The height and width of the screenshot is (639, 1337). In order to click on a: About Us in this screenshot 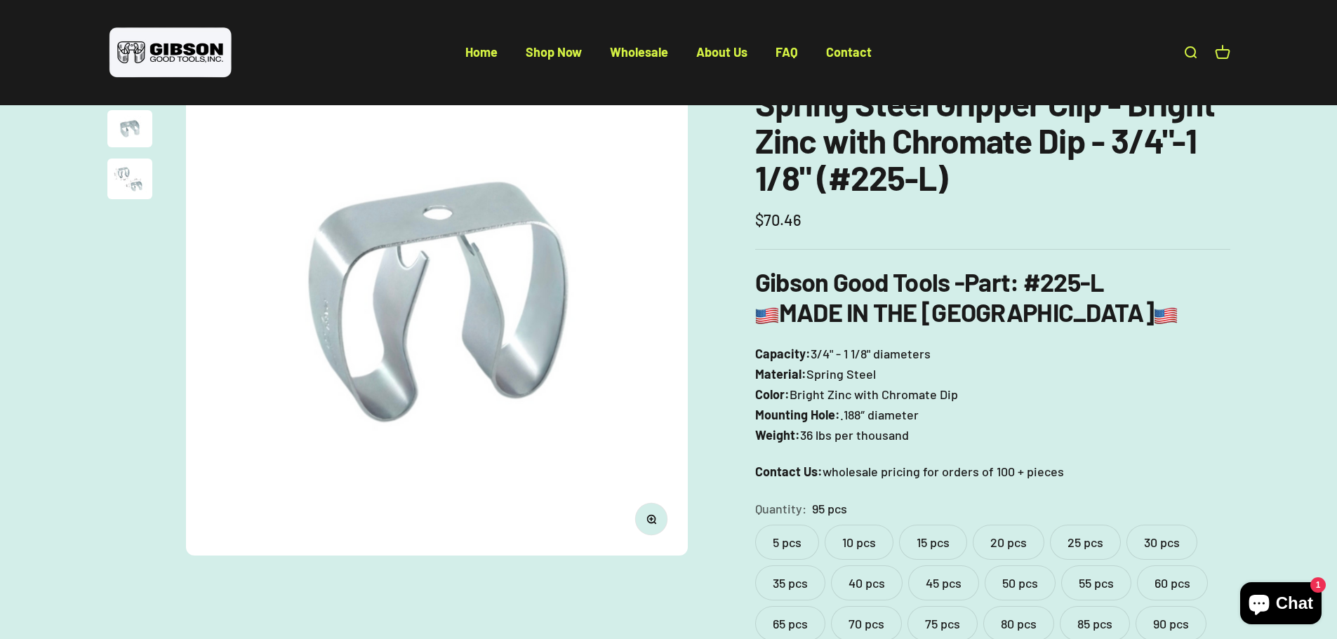, I will do `click(721, 52)`.